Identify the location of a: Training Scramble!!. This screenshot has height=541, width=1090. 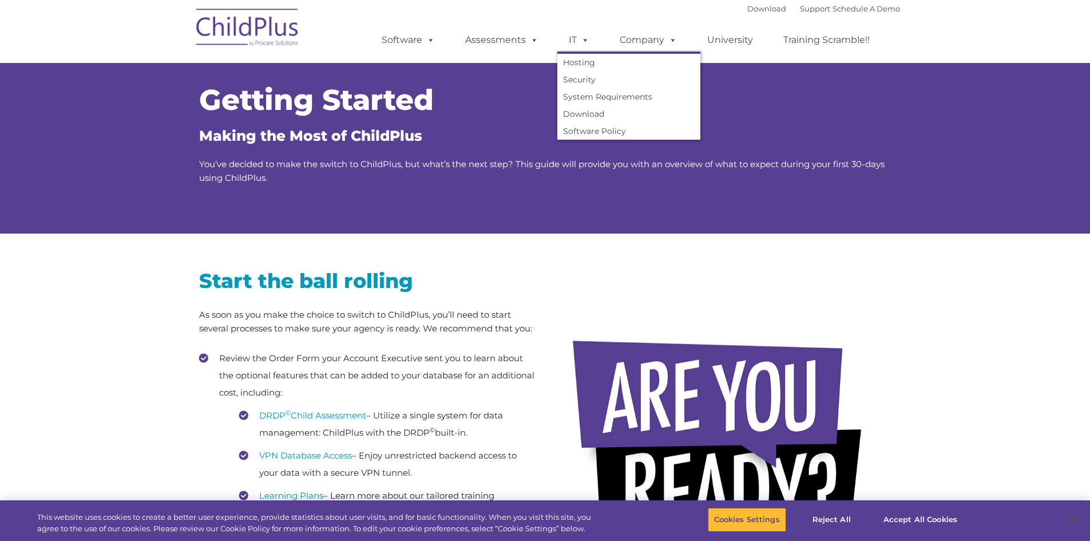
(826, 40).